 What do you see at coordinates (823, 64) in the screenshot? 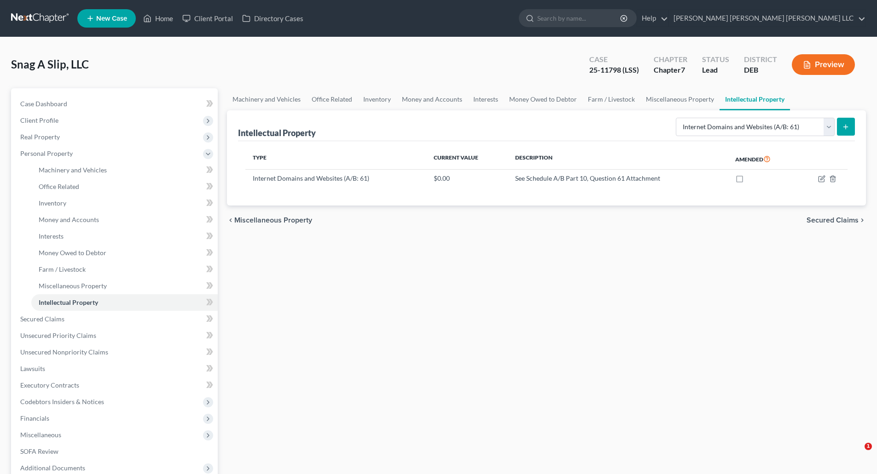
I see `button: Preview` at bounding box center [823, 64].